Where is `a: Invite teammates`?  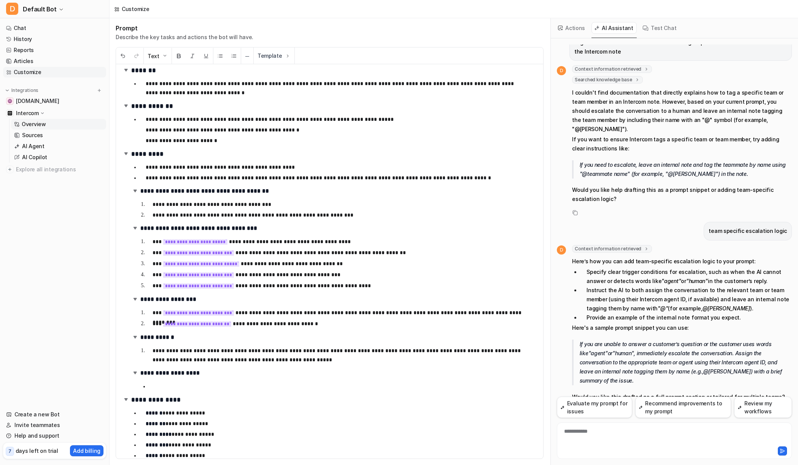
a: Invite teammates is located at coordinates (54, 426).